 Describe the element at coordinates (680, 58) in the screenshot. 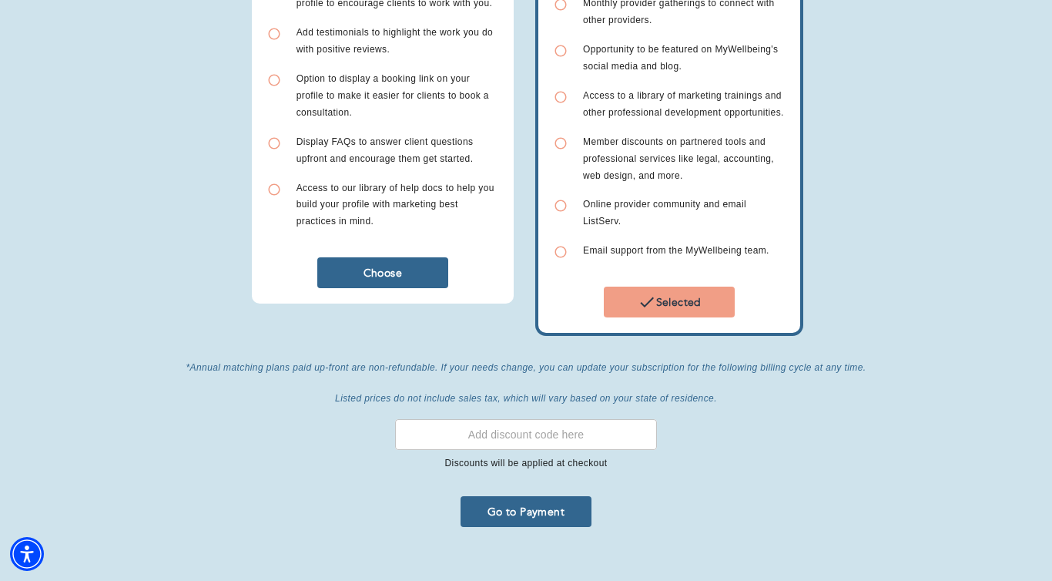

I see `span: Opportunity to be featured on MyWellbeing's social media and blog.` at that location.